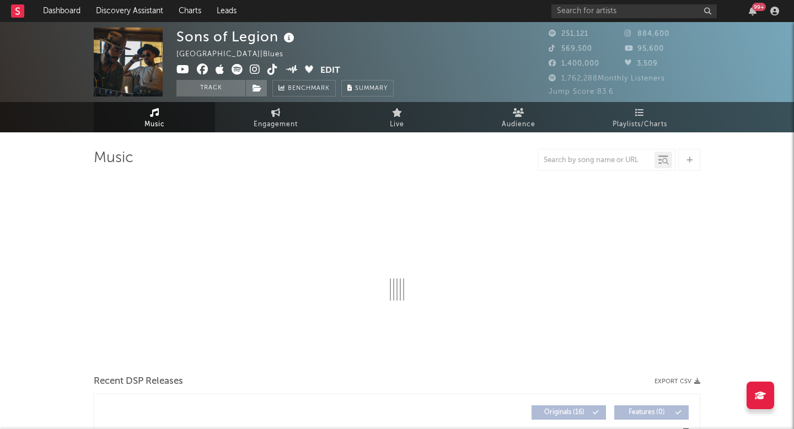 The width and height of the screenshot is (794, 429). I want to click on button: Edit, so click(330, 71).